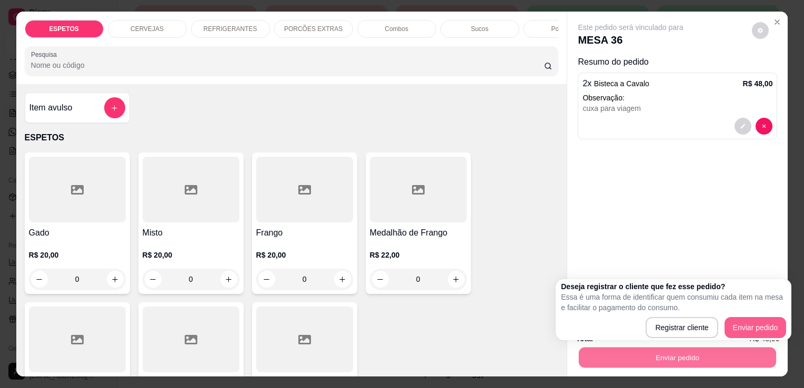 This screenshot has width=804, height=388. Describe the element at coordinates (615, 84) in the screenshot. I see `p: 2 x` at that location.